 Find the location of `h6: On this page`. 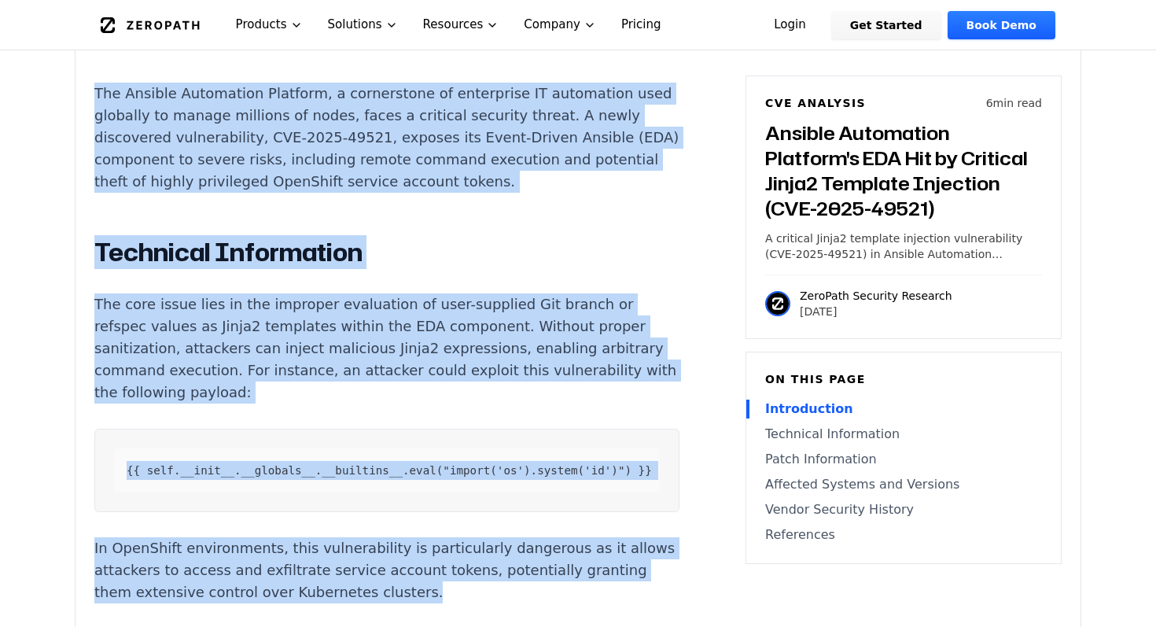

h6: On this page is located at coordinates (903, 379).